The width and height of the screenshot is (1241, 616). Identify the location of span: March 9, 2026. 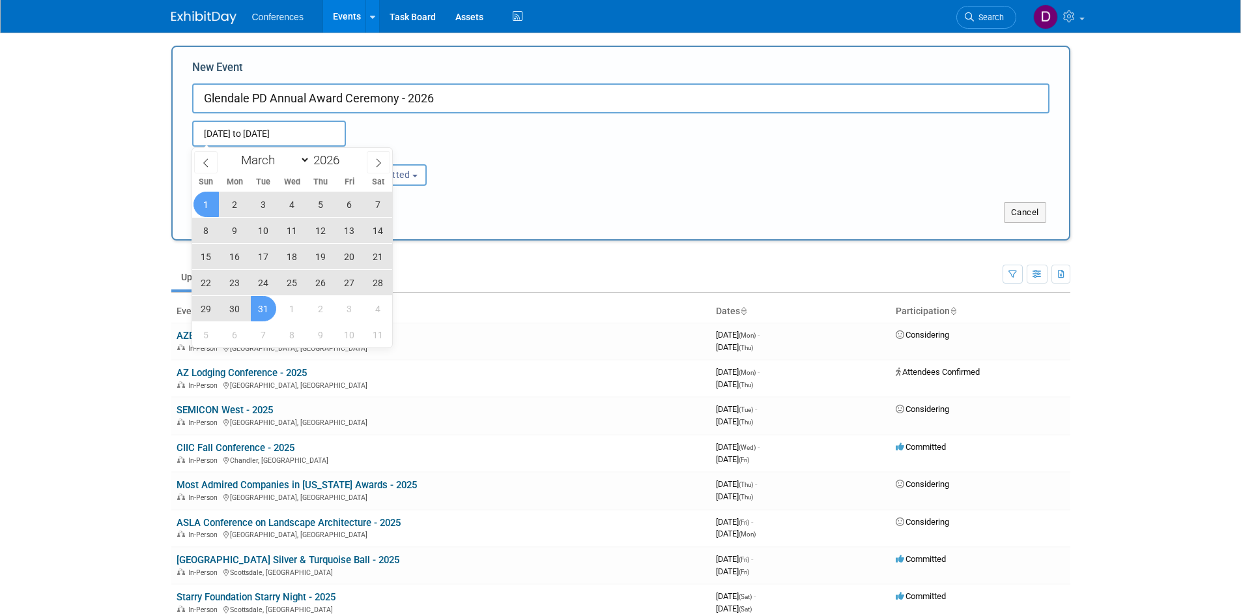
(235, 230).